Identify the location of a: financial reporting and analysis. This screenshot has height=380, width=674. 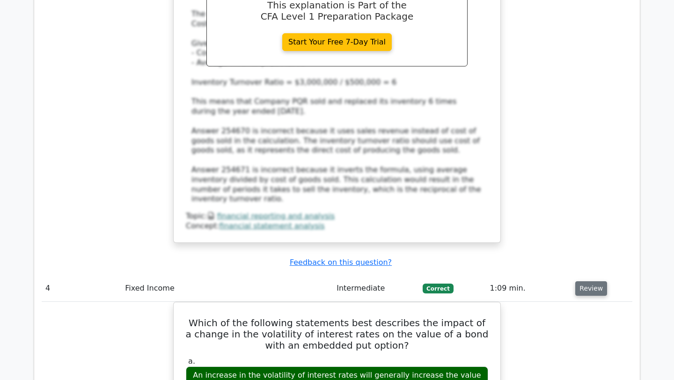
(276, 216).